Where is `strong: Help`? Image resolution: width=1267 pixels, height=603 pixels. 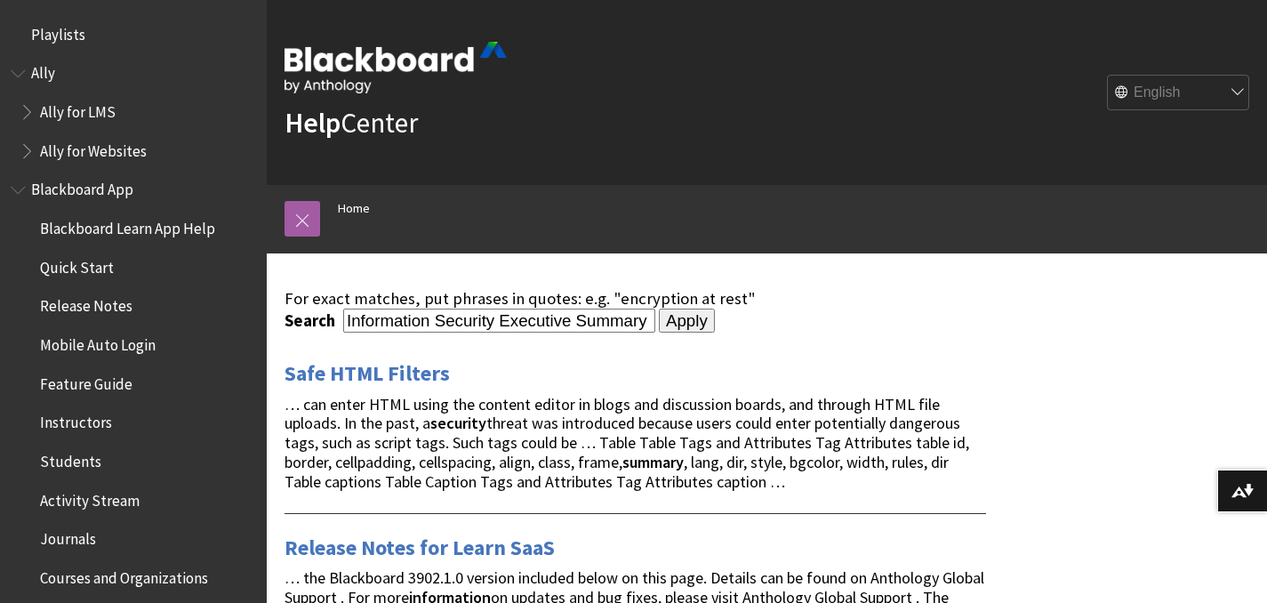
strong: Help is located at coordinates (312, 123).